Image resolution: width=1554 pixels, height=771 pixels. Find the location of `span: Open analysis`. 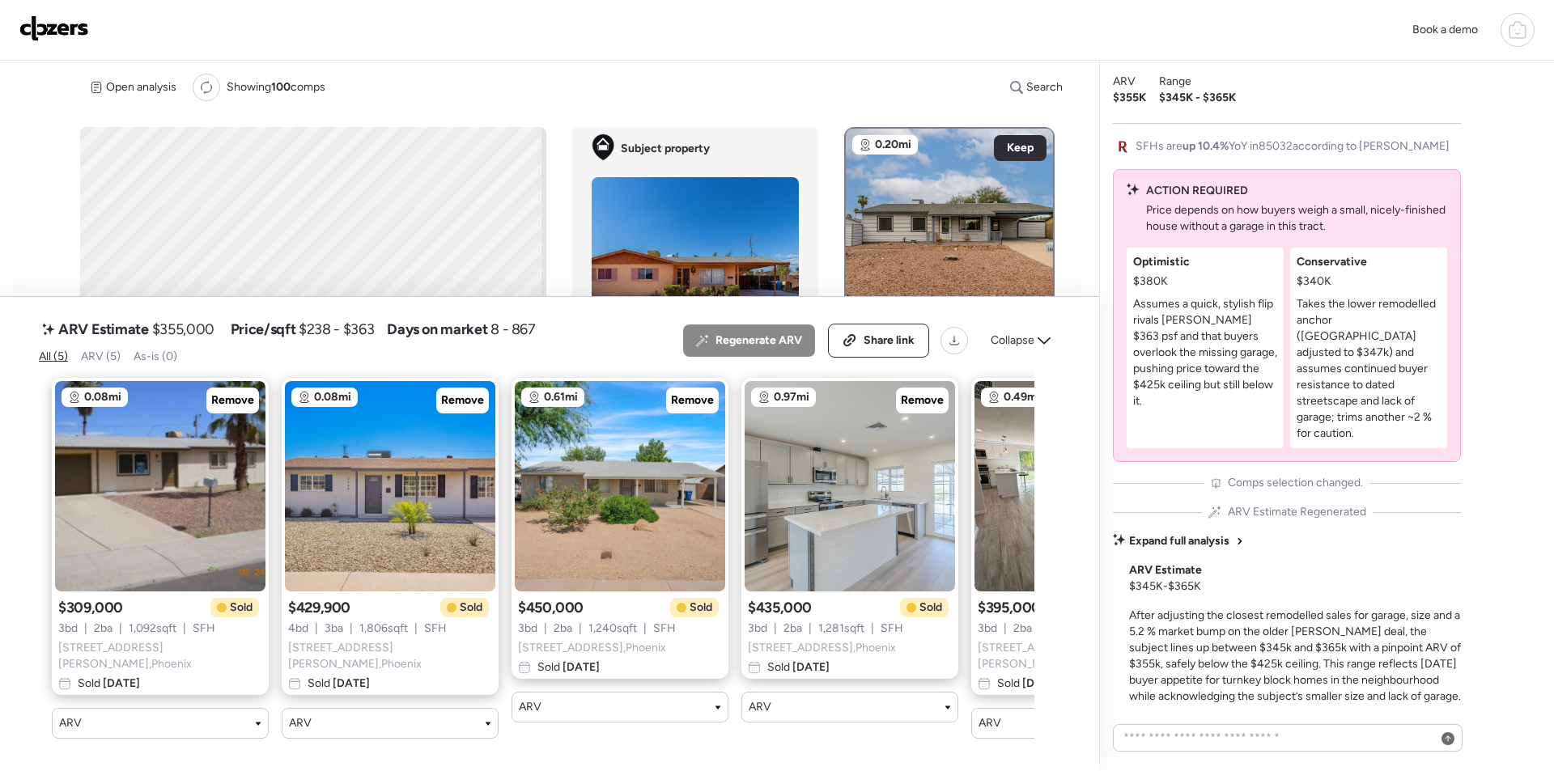

span: Open analysis is located at coordinates (141, 87).